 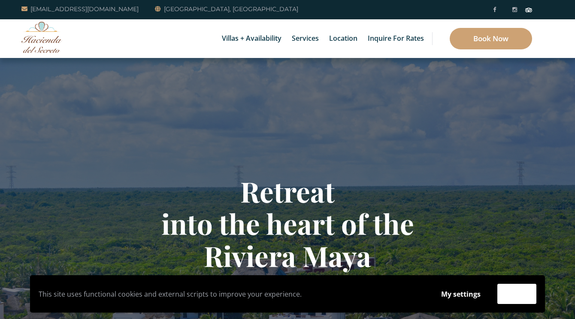 What do you see at coordinates (251, 39) in the screenshot?
I see `a: Villas + Availability` at bounding box center [251, 39].